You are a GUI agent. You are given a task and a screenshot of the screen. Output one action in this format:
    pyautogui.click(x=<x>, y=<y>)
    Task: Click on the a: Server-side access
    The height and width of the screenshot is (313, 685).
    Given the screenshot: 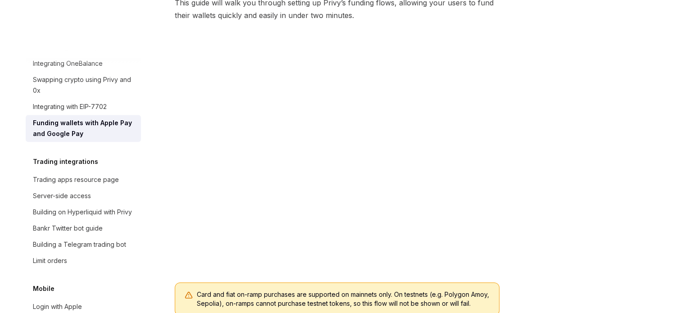 What is the action you would take?
    pyautogui.click(x=83, y=196)
    